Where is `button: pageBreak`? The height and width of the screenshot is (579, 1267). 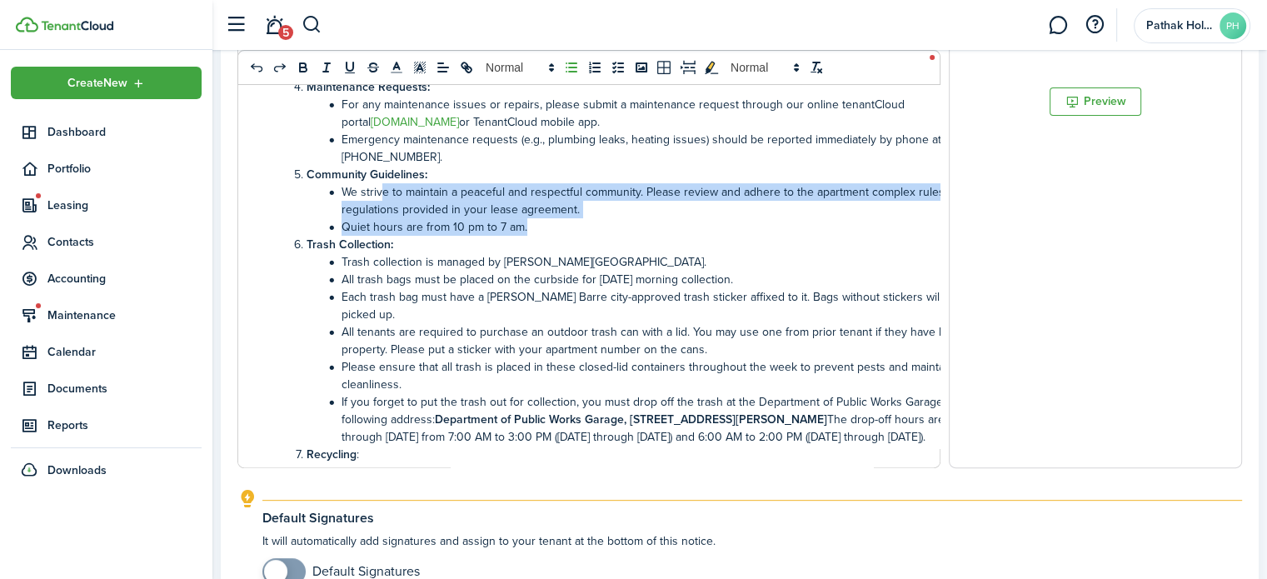 button: pageBreak is located at coordinates (688, 67).